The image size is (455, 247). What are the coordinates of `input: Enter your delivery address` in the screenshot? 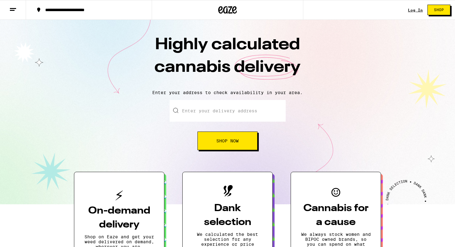 It's located at (228, 111).